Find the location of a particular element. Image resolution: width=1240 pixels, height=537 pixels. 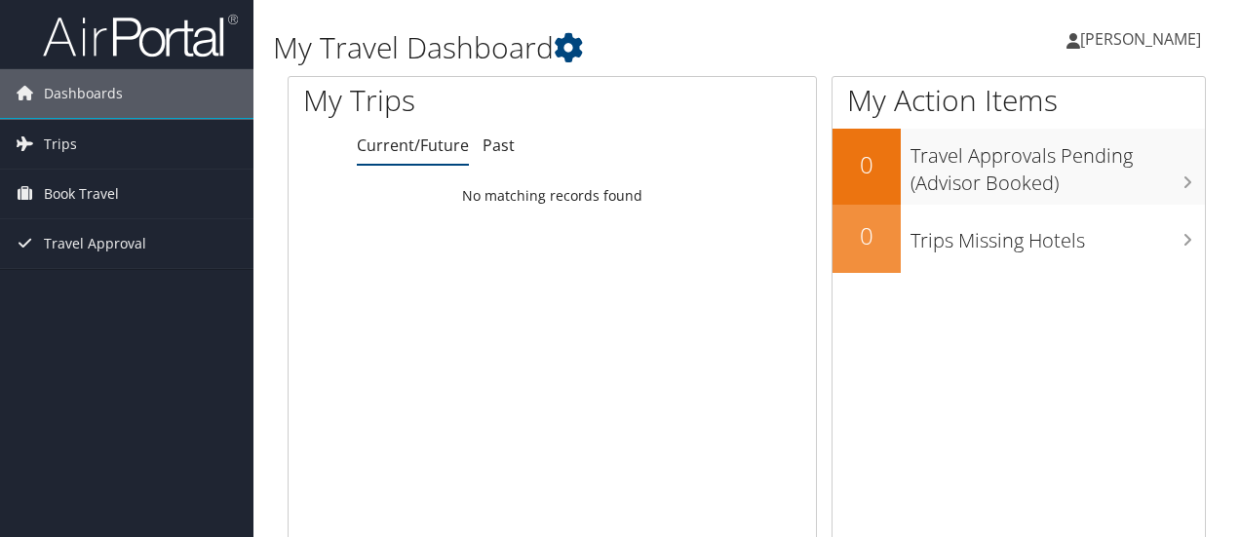

span: Dashboards is located at coordinates (83, 94).